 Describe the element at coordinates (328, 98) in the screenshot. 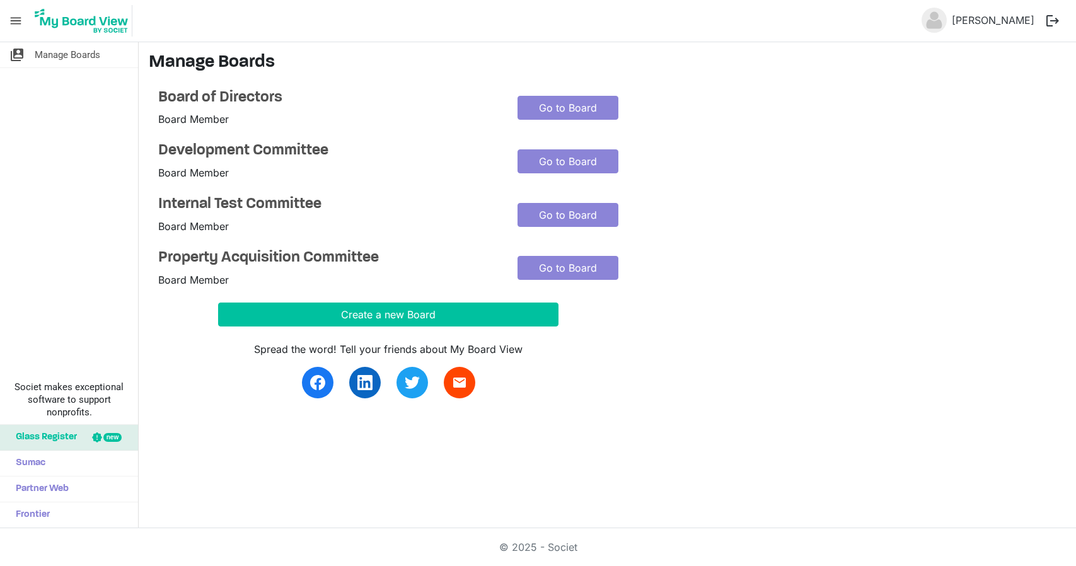

I see `a: Board of Directors` at that location.